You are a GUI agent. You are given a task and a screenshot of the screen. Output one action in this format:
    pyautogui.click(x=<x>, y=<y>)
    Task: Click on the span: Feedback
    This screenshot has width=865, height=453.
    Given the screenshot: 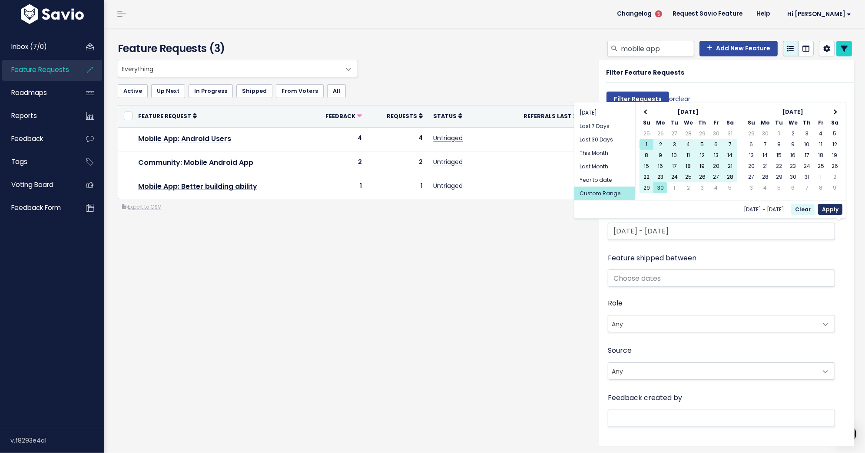 What is the action you would take?
    pyautogui.click(x=27, y=139)
    